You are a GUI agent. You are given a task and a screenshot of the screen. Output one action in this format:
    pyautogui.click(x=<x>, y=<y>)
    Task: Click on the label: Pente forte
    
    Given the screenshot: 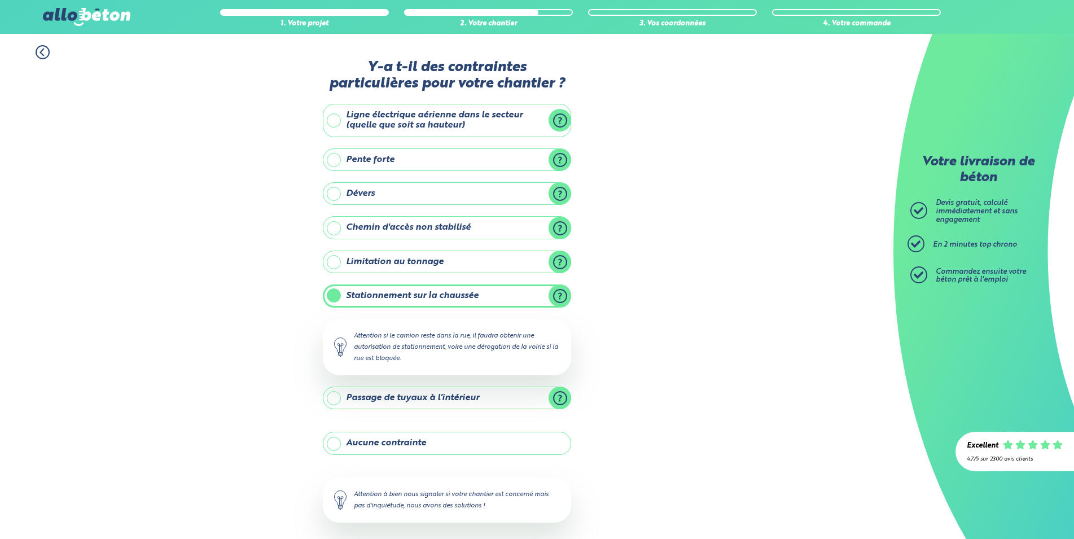 What is the action you would take?
    pyautogui.click(x=447, y=160)
    